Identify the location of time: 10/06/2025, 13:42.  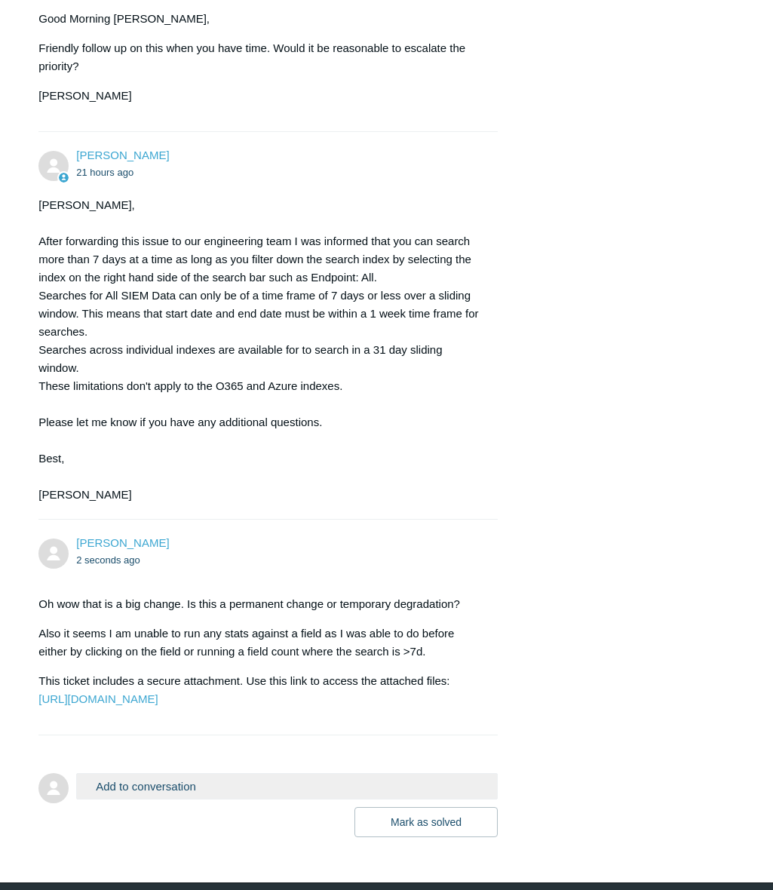
(105, 172).